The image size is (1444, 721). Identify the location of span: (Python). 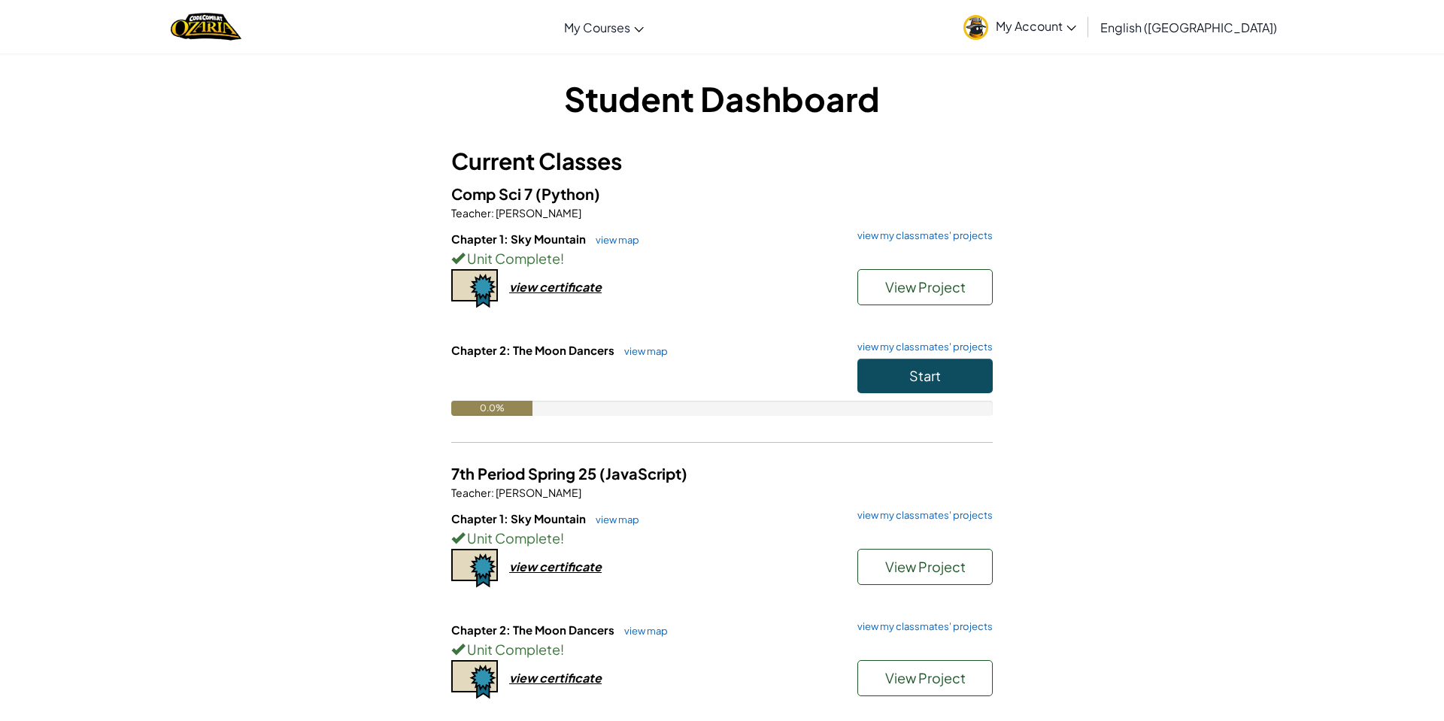
(568, 193).